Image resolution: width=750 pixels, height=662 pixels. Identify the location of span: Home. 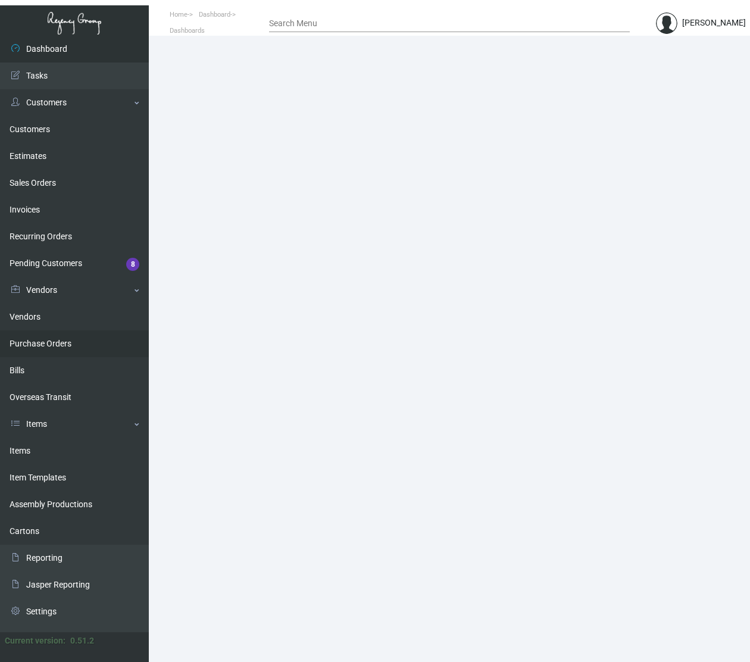
(179, 14).